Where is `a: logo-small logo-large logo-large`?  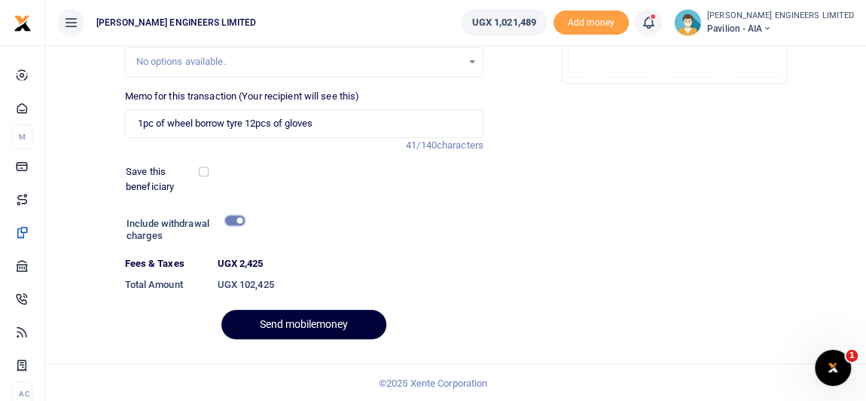 a: logo-small logo-large logo-large is located at coordinates (23, 22).